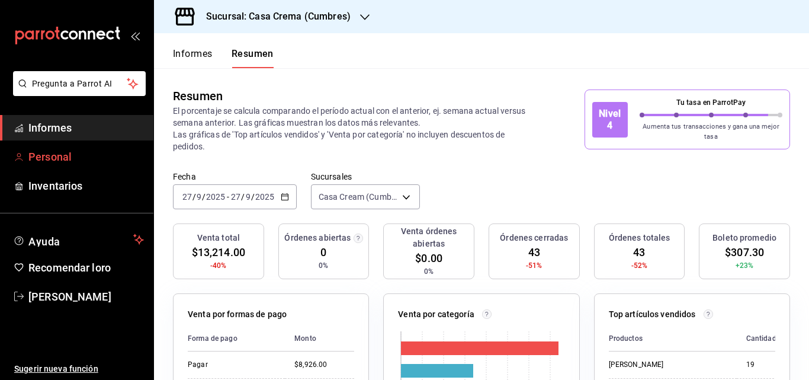 This screenshot has height=380, width=809. I want to click on button: Pregunta a Parrot AI, so click(79, 83).